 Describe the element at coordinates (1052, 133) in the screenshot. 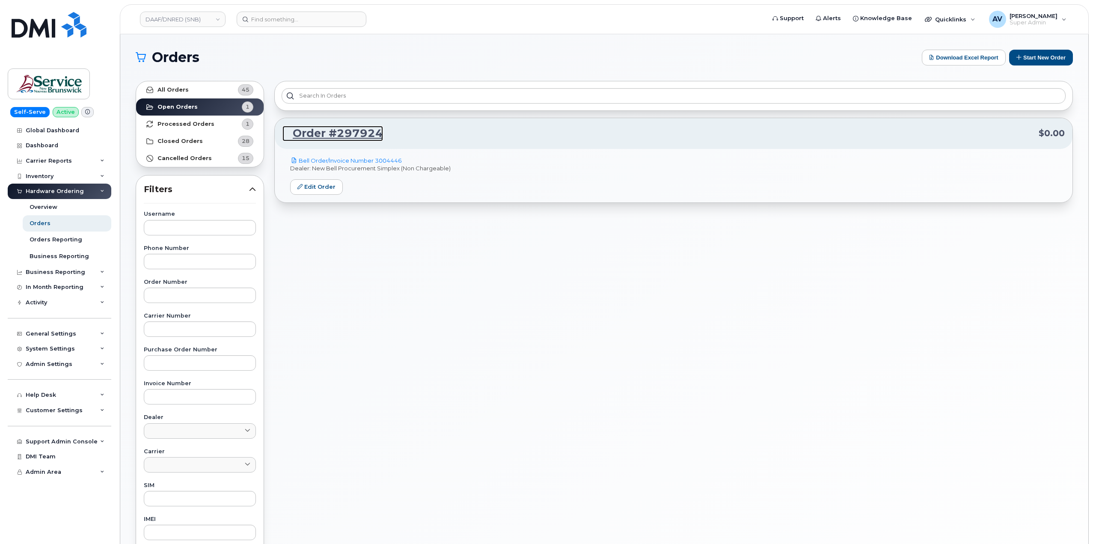

I see `span: $0.00` at that location.